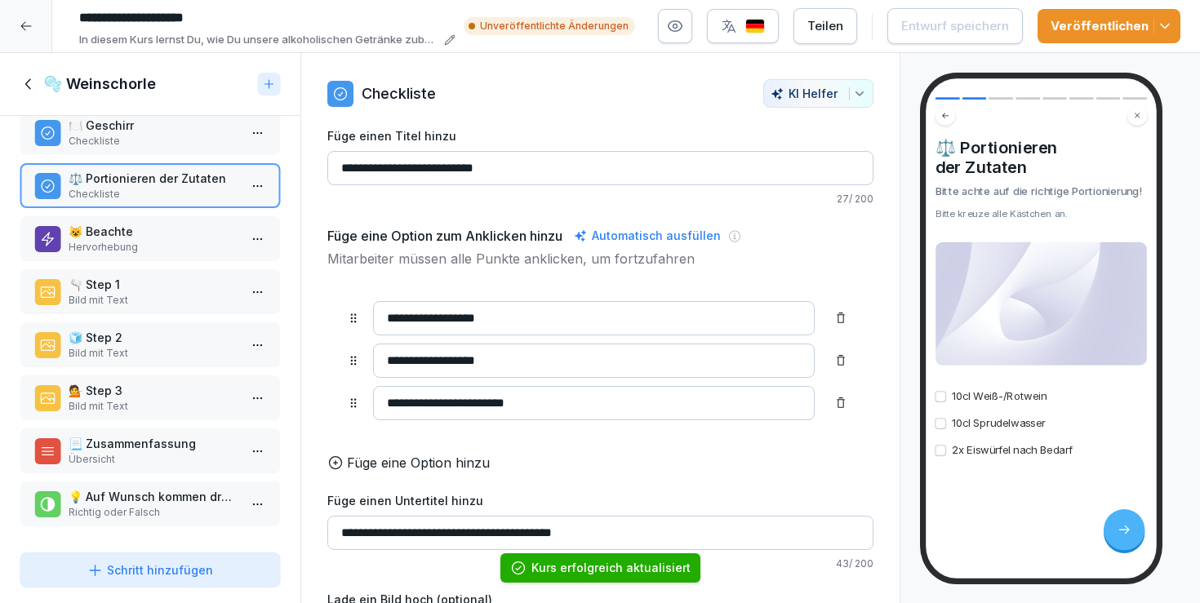 This screenshot has height=603, width=1200. Describe the element at coordinates (153, 390) in the screenshot. I see `p: 💁 Step 3` at that location.